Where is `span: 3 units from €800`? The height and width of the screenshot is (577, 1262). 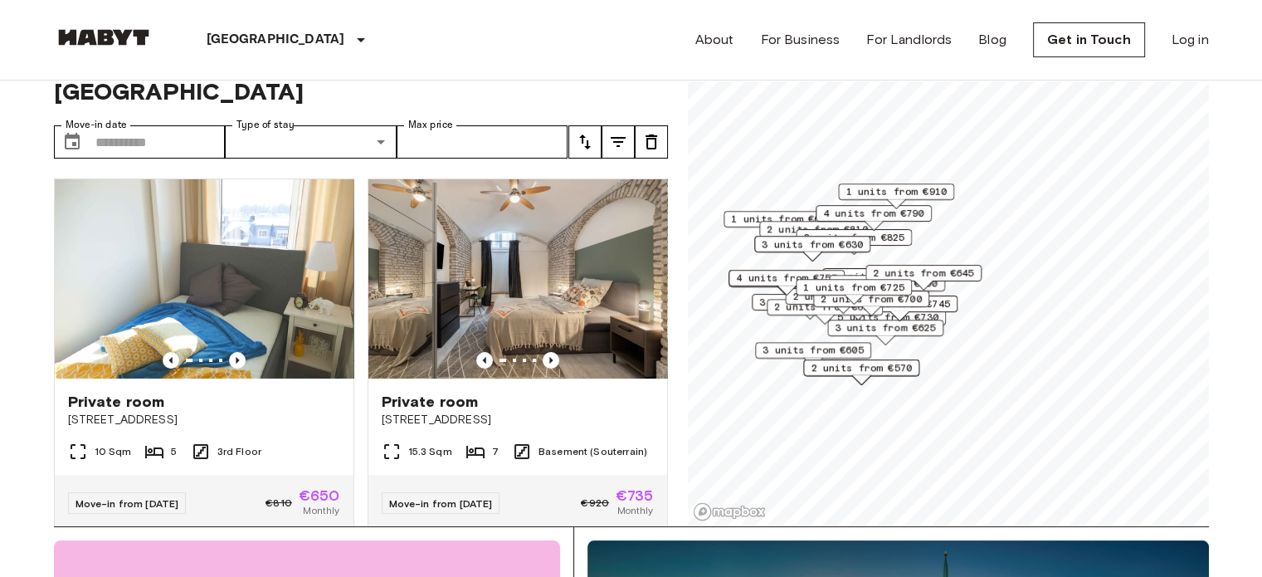
span: 3 units from €800 is located at coordinates (881, 276).